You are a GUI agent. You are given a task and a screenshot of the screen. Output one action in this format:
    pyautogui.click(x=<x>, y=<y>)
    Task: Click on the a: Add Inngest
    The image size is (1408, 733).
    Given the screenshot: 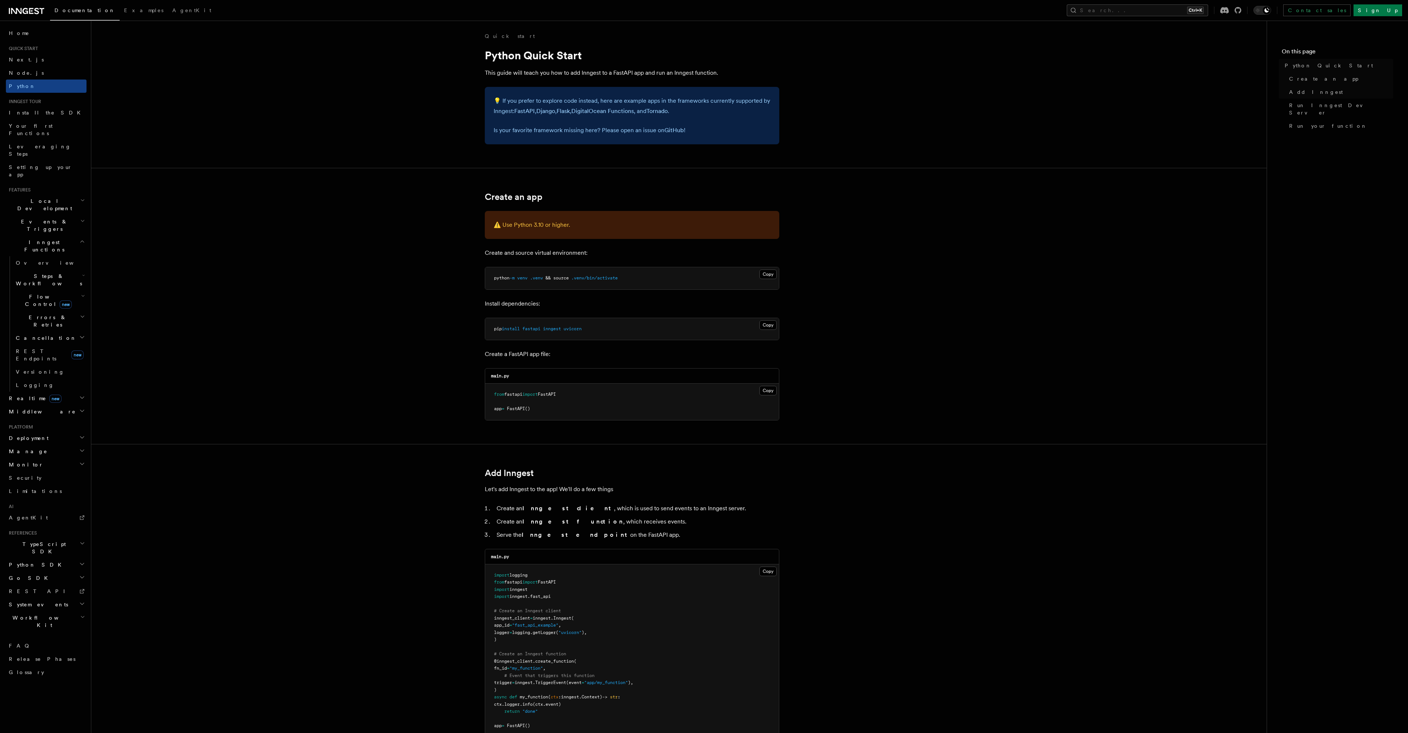 What is the action you would take?
    pyautogui.click(x=509, y=473)
    